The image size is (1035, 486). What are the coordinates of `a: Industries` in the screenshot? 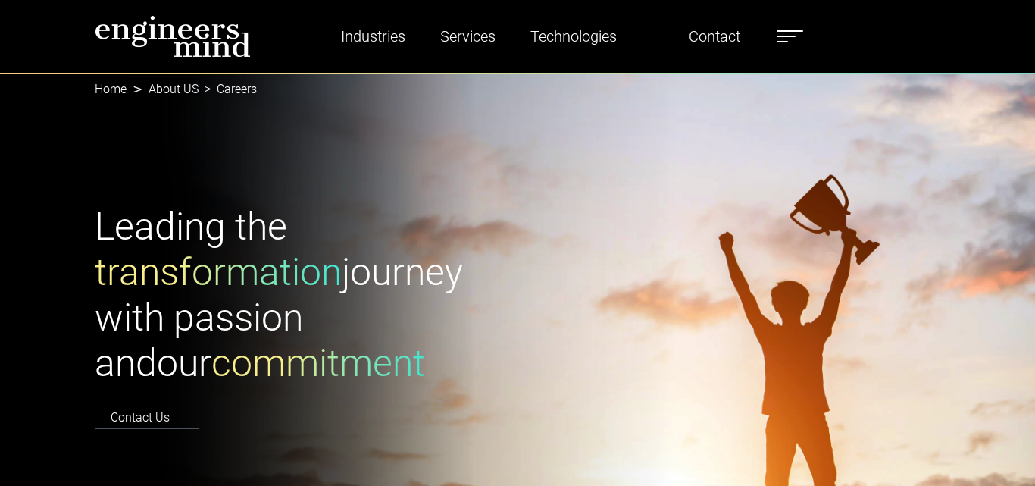 It's located at (373, 36).